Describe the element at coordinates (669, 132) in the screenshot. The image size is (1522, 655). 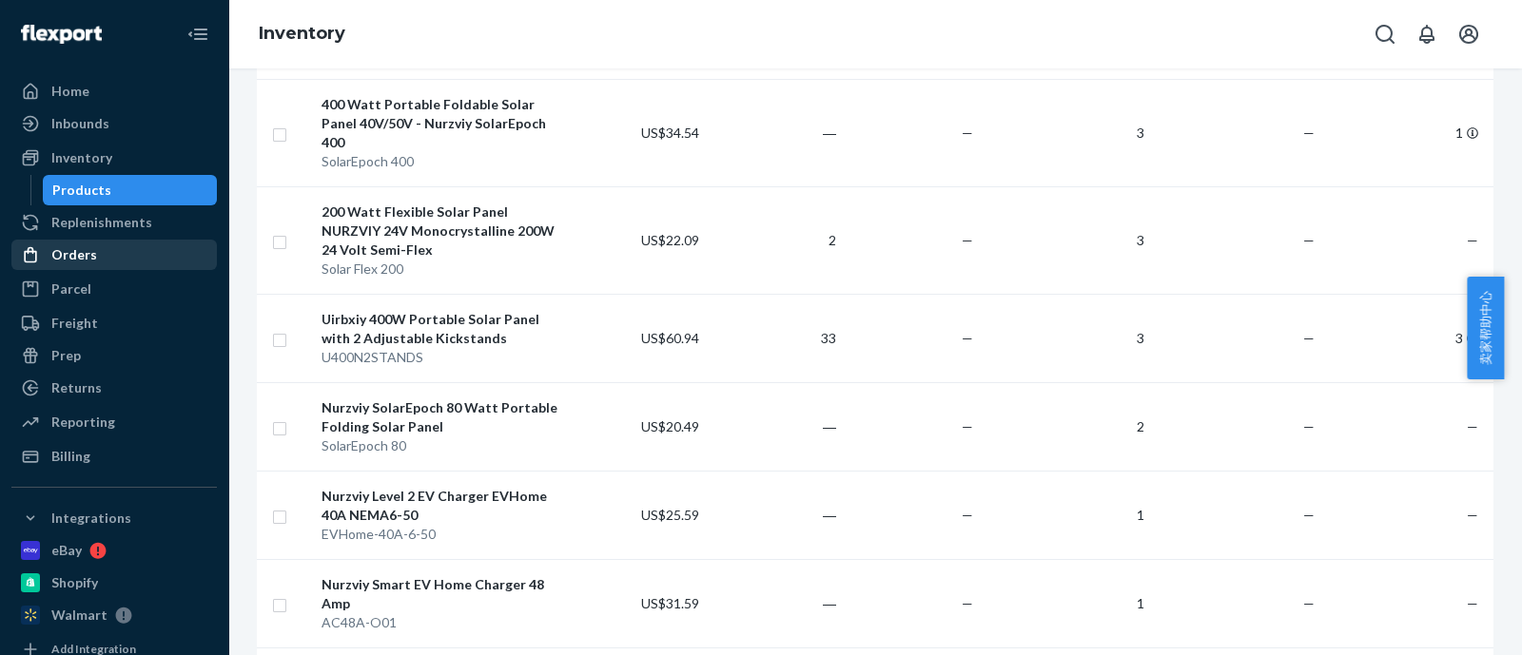
I see `span: US$34.54` at that location.